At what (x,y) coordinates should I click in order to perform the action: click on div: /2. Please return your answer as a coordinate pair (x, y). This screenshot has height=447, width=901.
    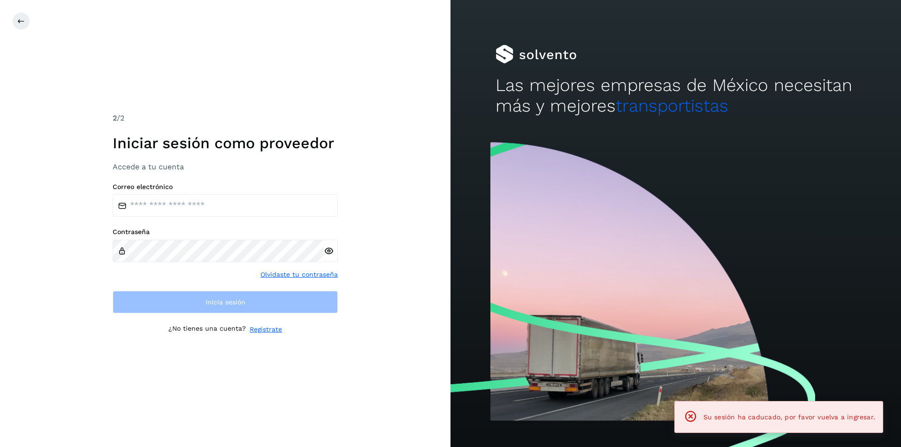
    Looking at the image, I should click on (225, 118).